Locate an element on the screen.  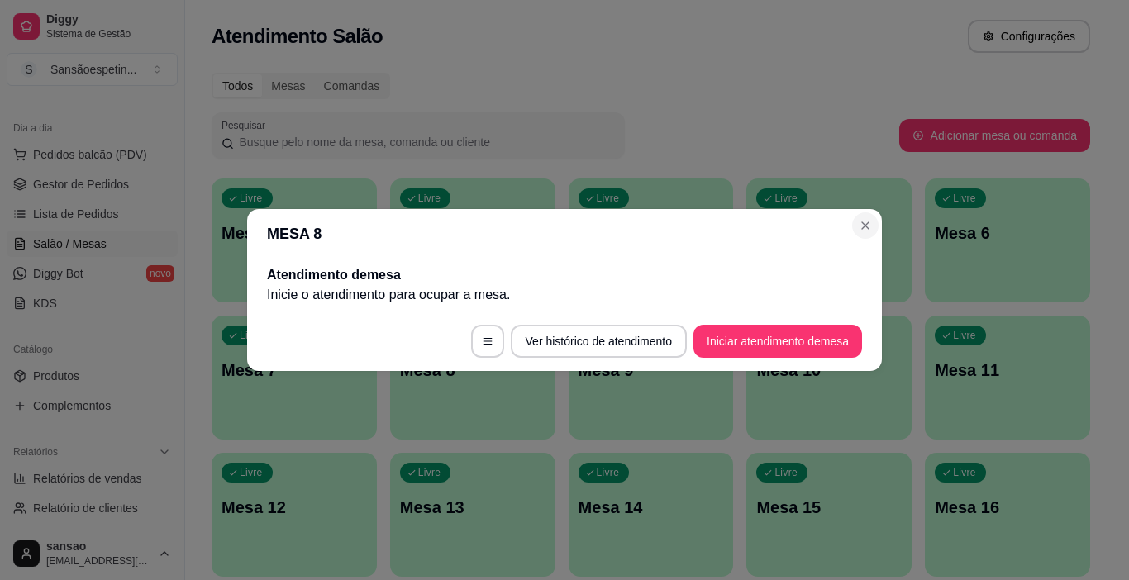
button: Iniciar atendimento demesa is located at coordinates (778, 341).